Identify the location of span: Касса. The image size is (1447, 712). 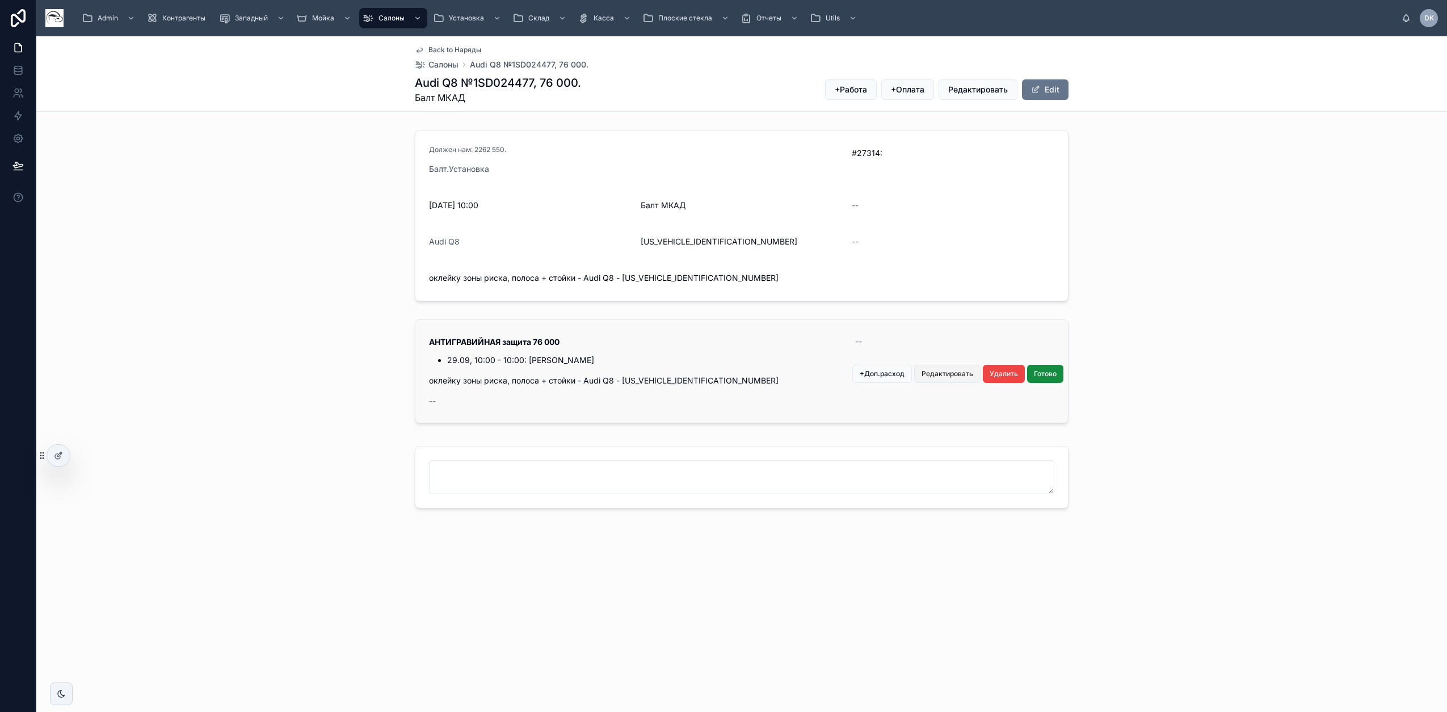
(604, 18).